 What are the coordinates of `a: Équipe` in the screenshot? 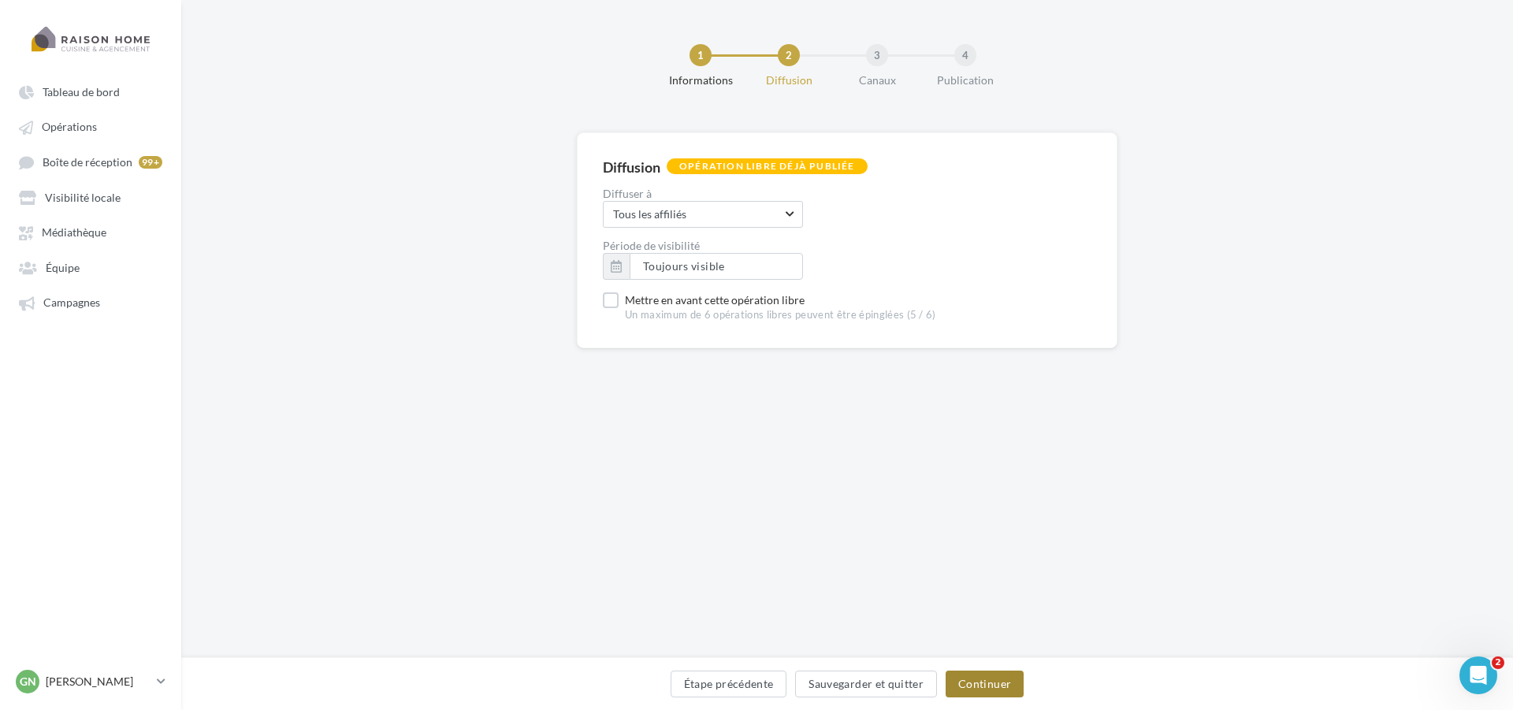 It's located at (91, 267).